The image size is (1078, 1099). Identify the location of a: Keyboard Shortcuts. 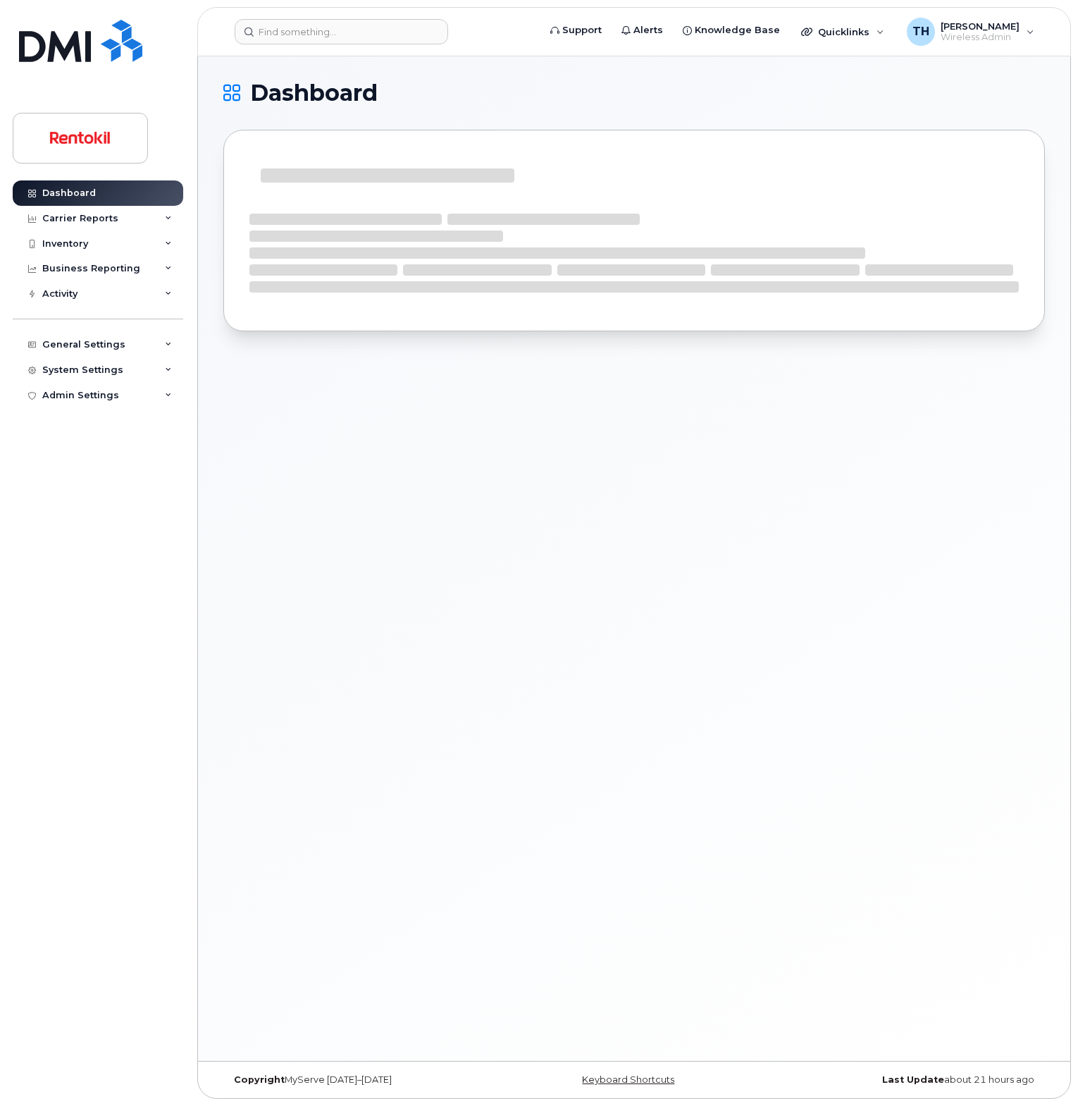
(628, 1079).